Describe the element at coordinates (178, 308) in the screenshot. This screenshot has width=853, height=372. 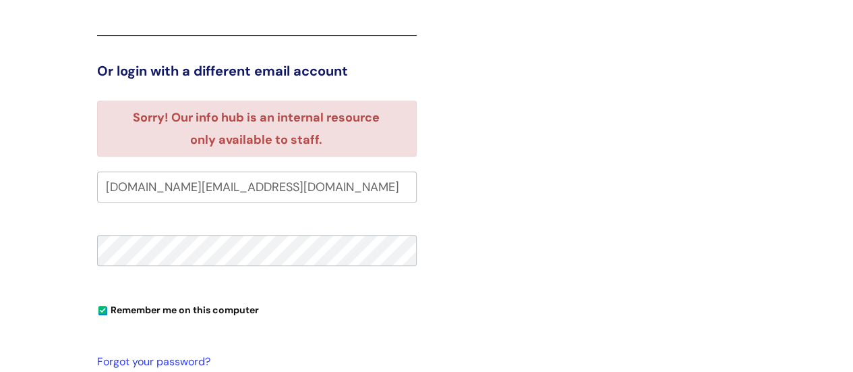
I see `label: Remember me on this computer` at that location.